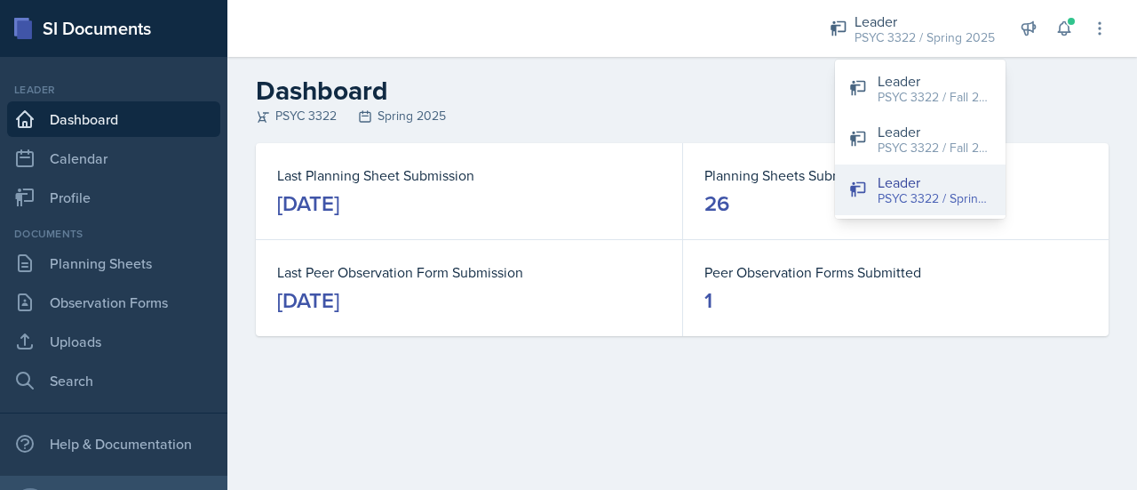  Describe the element at coordinates (920, 139) in the screenshot. I see `button: Leader PSYC 3322 / Fall 2024` at that location.